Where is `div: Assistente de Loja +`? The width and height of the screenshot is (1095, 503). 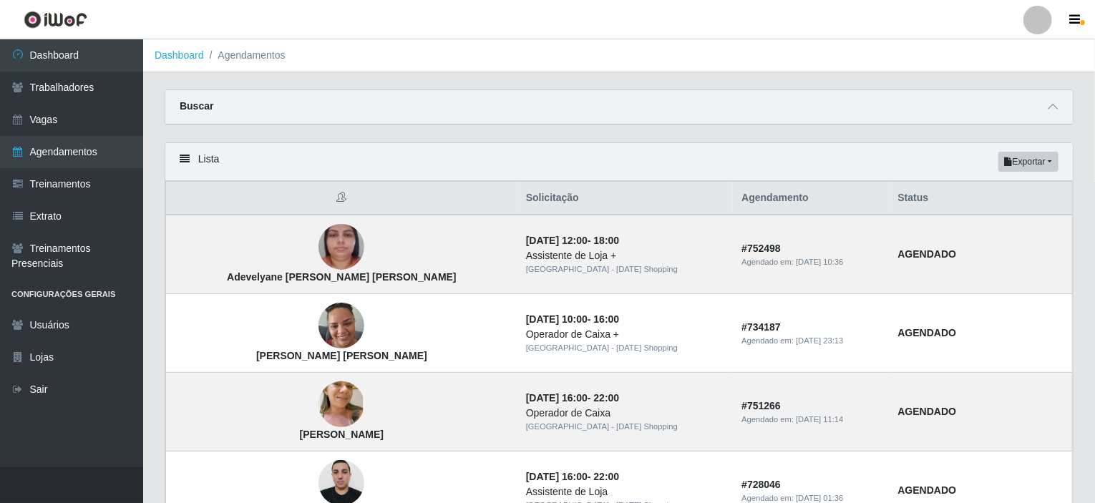
div: Assistente de Loja + is located at coordinates (626, 256).